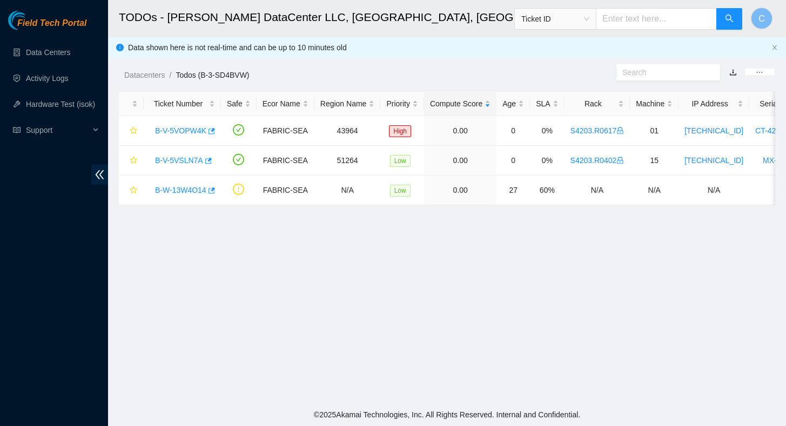 The image size is (786, 426). What do you see at coordinates (729, 19) in the screenshot?
I see `button: search` at bounding box center [729, 19].